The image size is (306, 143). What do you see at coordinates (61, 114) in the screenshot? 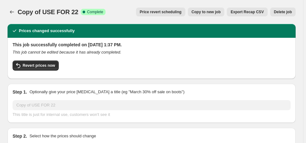
I see `span: This title is just for internal use, customers won't see it` at bounding box center [61, 114].